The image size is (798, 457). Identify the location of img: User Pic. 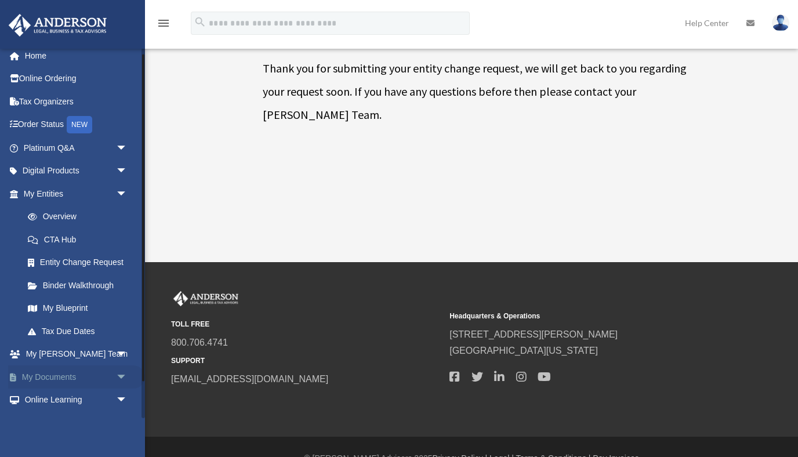
(781, 23).